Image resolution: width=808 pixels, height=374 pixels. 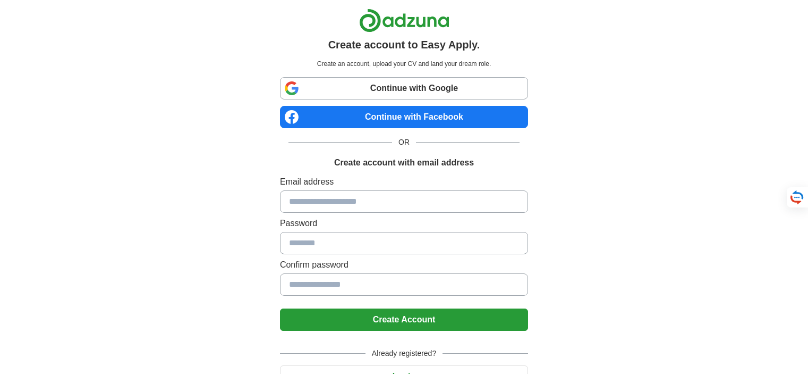 What do you see at coordinates (404, 265) in the screenshot?
I see `label: Confirm password` at bounding box center [404, 265].